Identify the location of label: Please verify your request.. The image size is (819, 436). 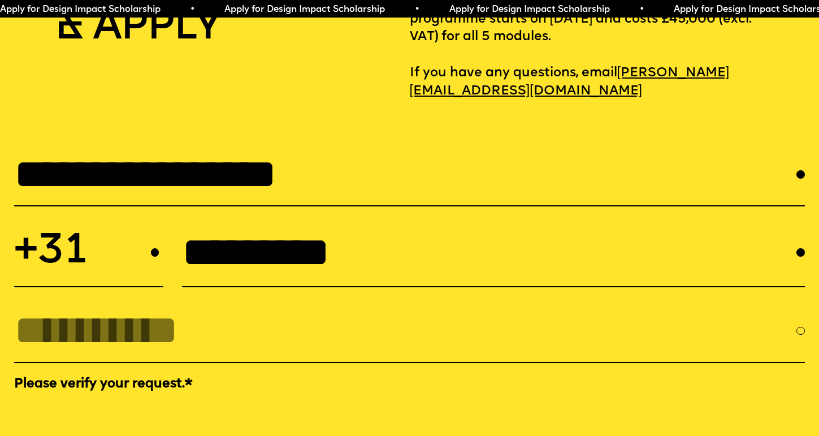
(409, 385).